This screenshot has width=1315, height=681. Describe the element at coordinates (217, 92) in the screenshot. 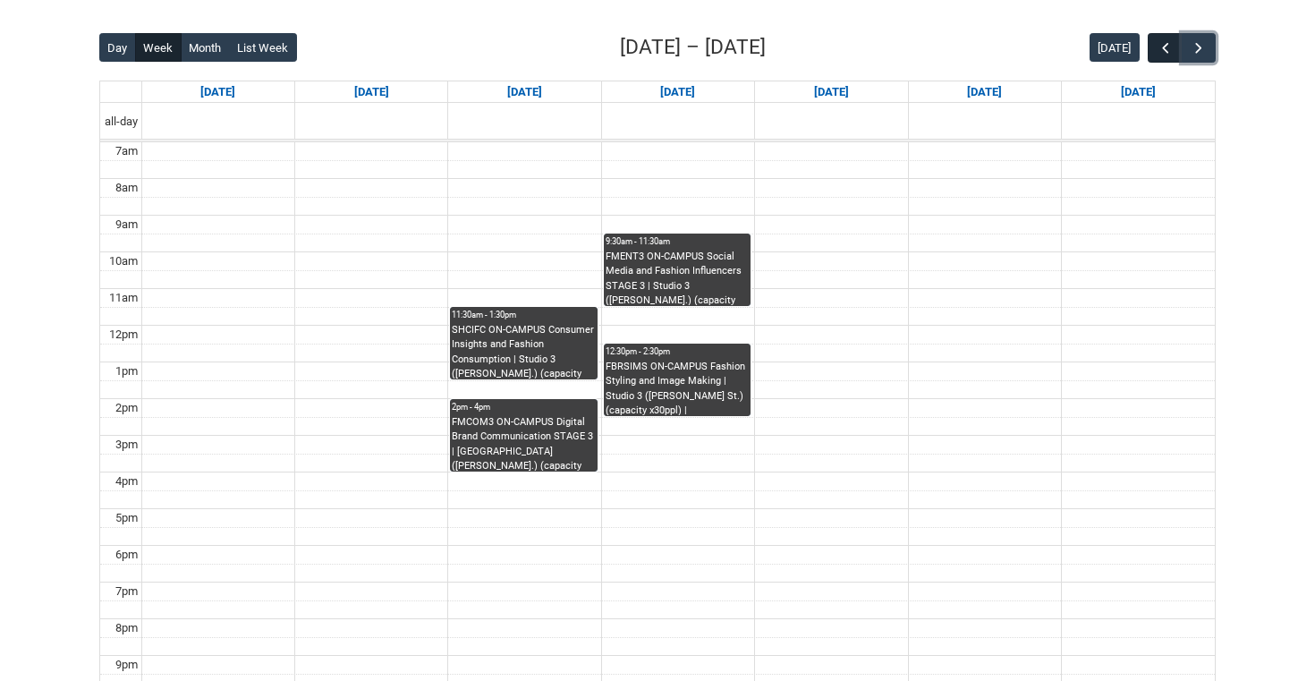

I see `a: Go to September 14, 2025` at that location.